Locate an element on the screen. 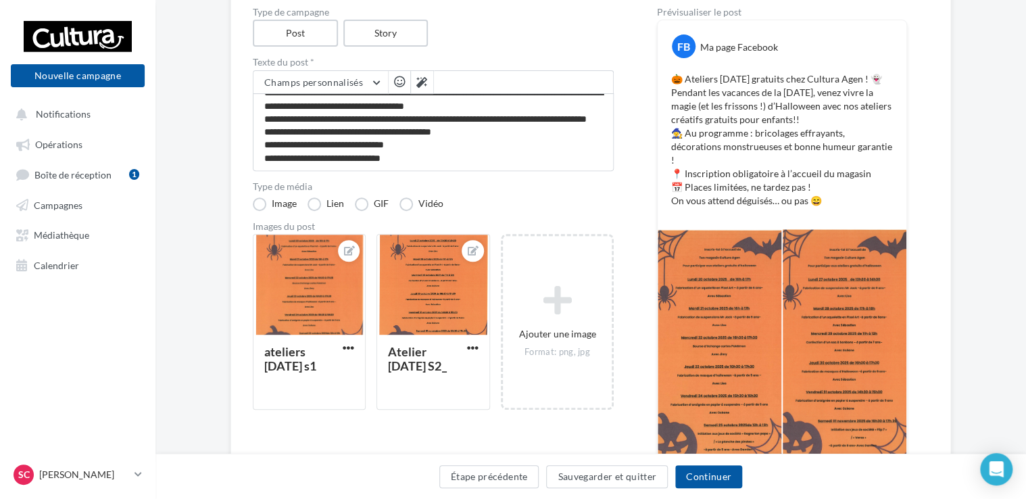  a: Boîte de réception1 is located at coordinates (78, 174).